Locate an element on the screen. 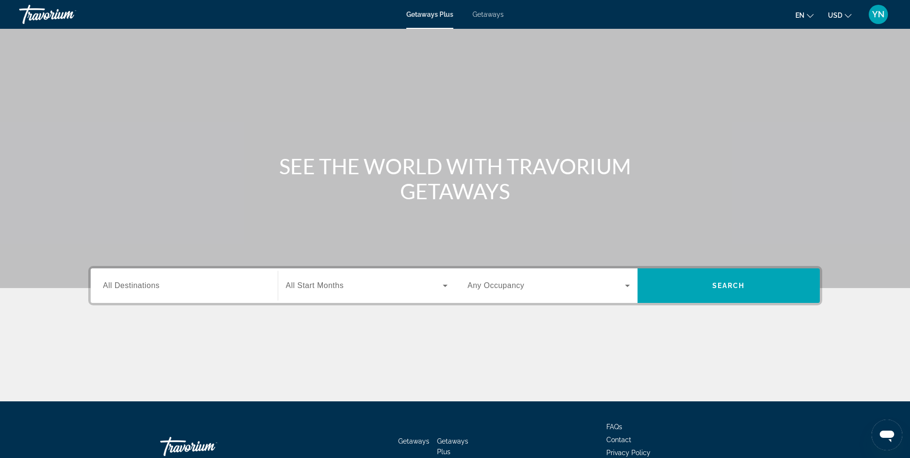 Image resolution: width=910 pixels, height=458 pixels. button: Change language is located at coordinates (805, 15).